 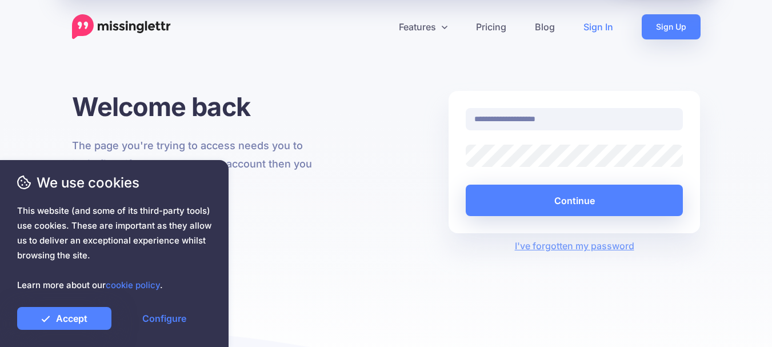 What do you see at coordinates (198, 106) in the screenshot?
I see `h1: Welcome back` at bounding box center [198, 106].